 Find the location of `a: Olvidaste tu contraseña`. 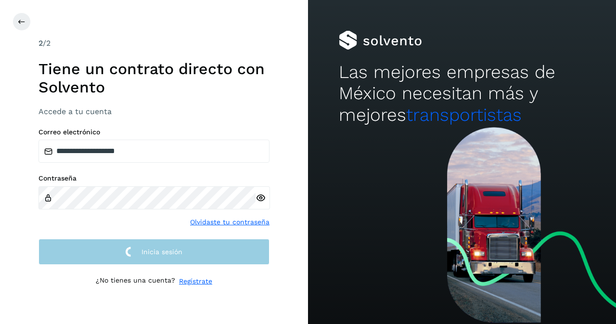

a: Olvidaste tu contraseña is located at coordinates (229, 222).